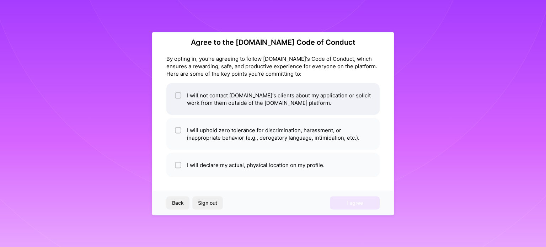  What do you see at coordinates (208, 203) in the screenshot?
I see `button: Sign out` at bounding box center [208, 203].